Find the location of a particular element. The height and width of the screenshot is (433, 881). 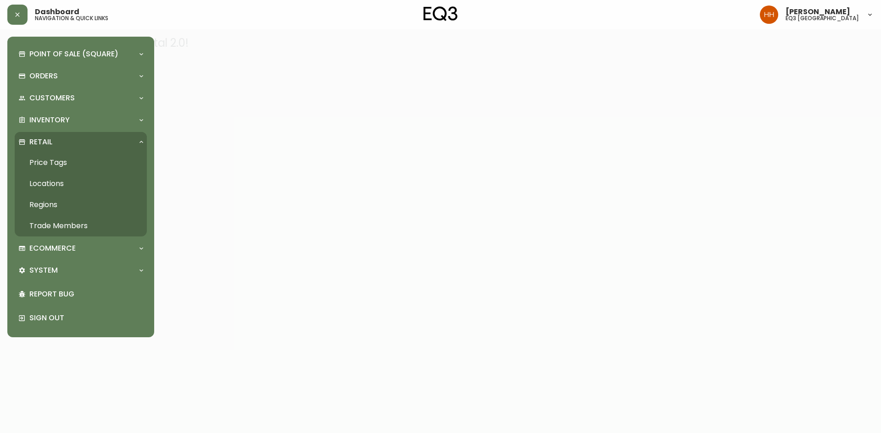

a: Locations is located at coordinates (81, 184).